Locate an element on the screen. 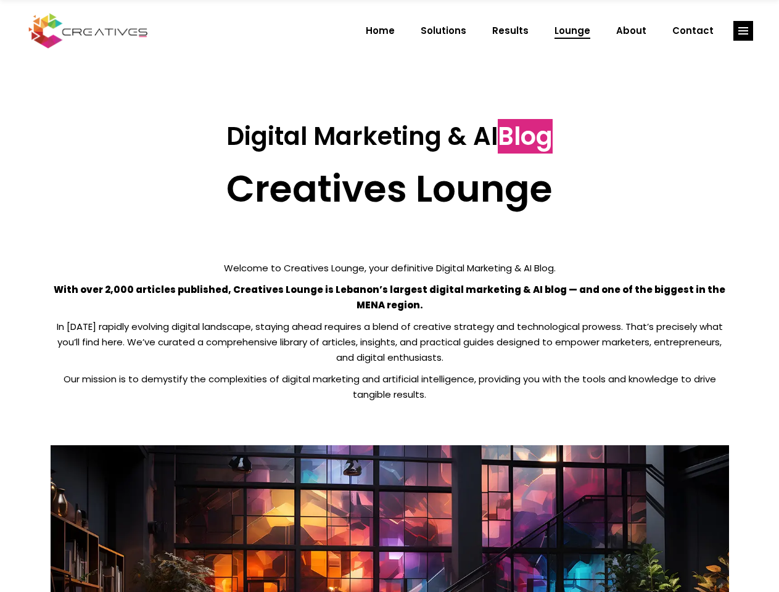 The height and width of the screenshot is (592, 779). span: Home is located at coordinates (380, 31).